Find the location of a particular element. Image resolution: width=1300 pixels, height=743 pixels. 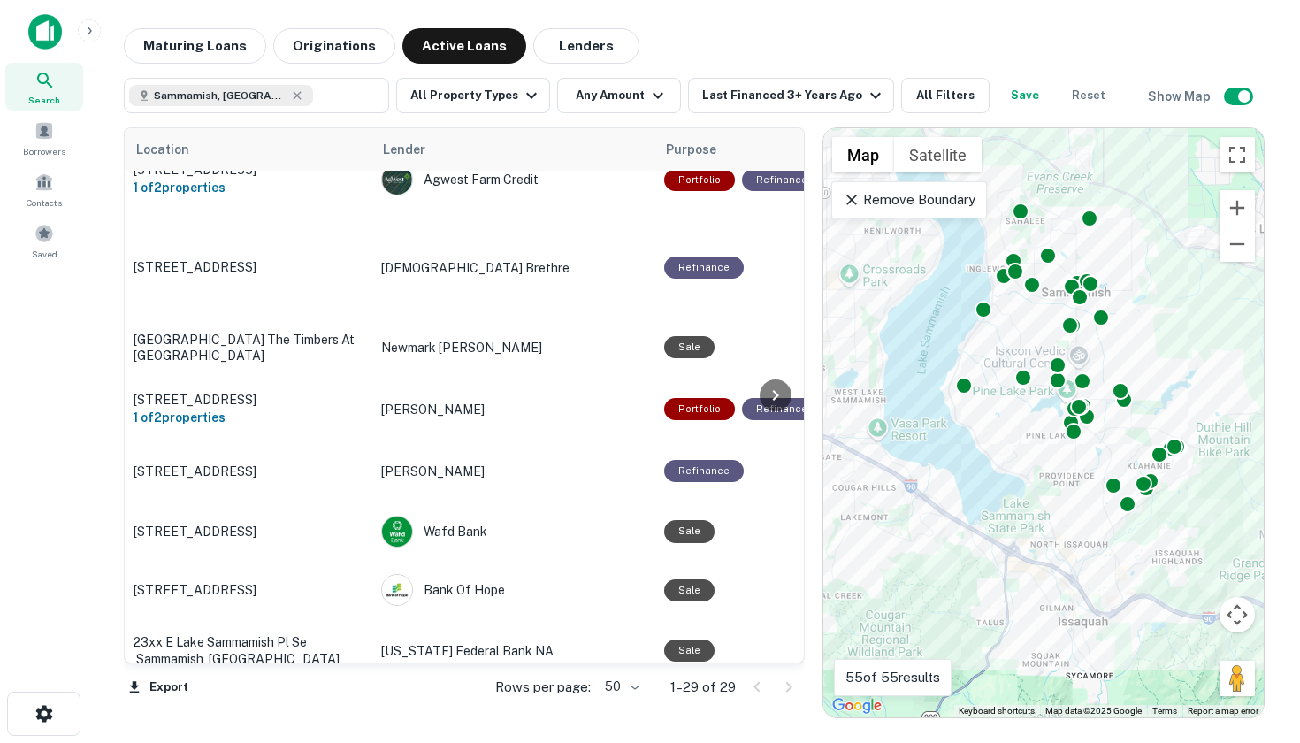

span: Map data ©2025 Google is located at coordinates (1093, 710).